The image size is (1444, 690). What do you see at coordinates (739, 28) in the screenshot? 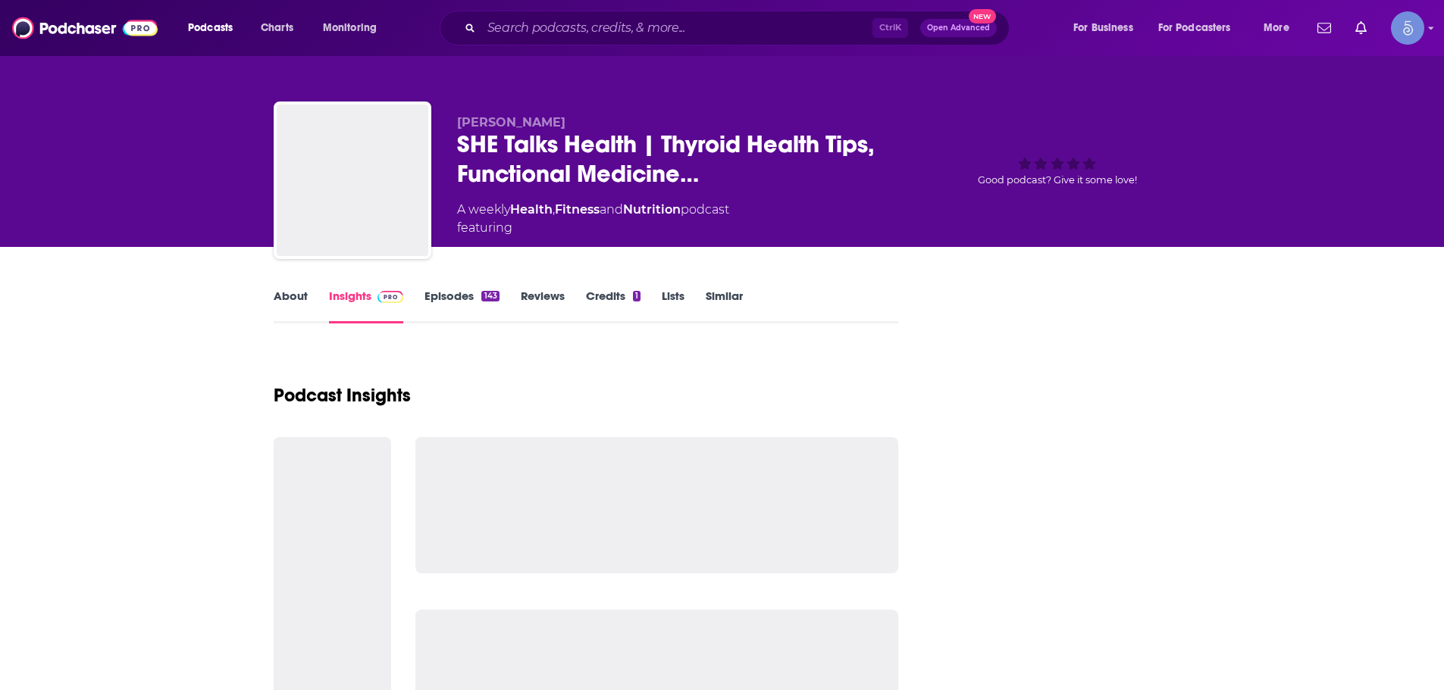
I see `div: Search podcasts, credits, & more...` at bounding box center [739, 28].